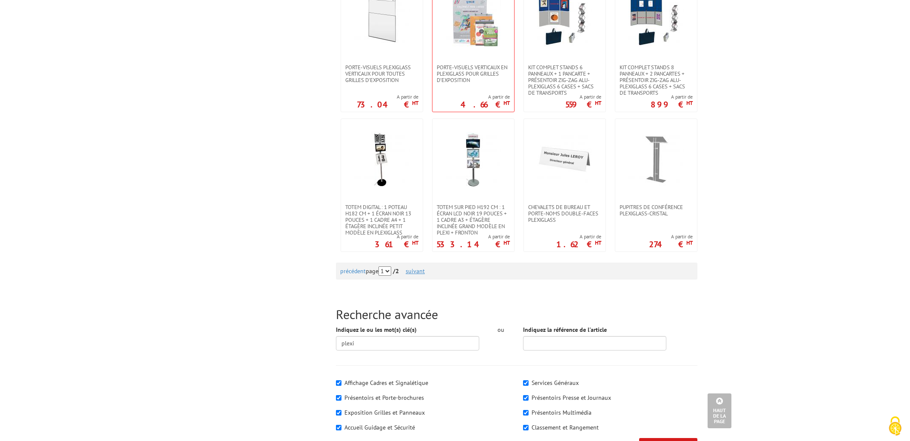 The height and width of the screenshot is (441, 910). What do you see at coordinates (656, 210) in the screenshot?
I see `span: Pupitres de conférence plexiglass-cristal` at bounding box center [656, 210].